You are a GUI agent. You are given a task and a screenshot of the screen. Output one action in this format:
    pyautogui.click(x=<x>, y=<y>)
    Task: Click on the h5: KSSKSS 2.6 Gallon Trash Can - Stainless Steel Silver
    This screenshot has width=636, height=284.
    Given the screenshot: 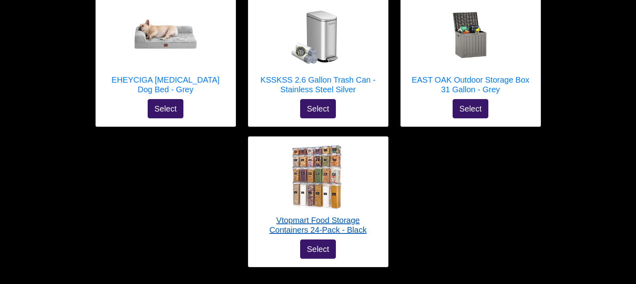 What is the action you would take?
    pyautogui.click(x=318, y=85)
    